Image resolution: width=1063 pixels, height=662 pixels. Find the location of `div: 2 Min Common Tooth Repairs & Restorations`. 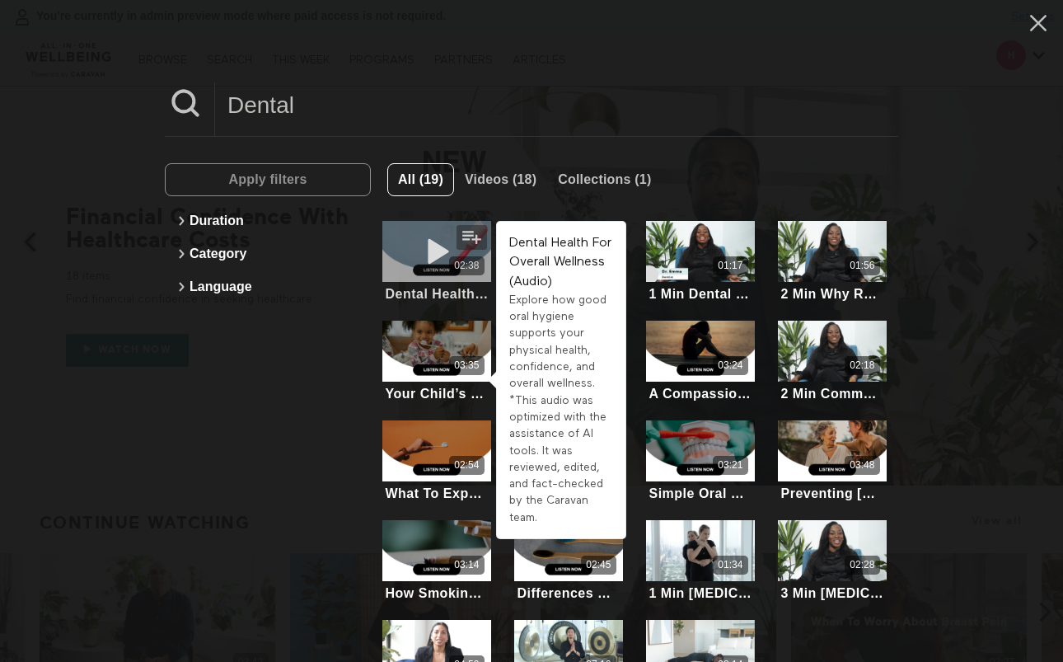

div: 2 Min Common Tooth Repairs & Restorations is located at coordinates (832, 393).